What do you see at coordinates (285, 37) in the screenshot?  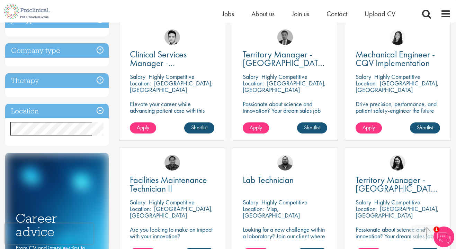 I see `a: Carl Gbolade` at bounding box center [285, 37].